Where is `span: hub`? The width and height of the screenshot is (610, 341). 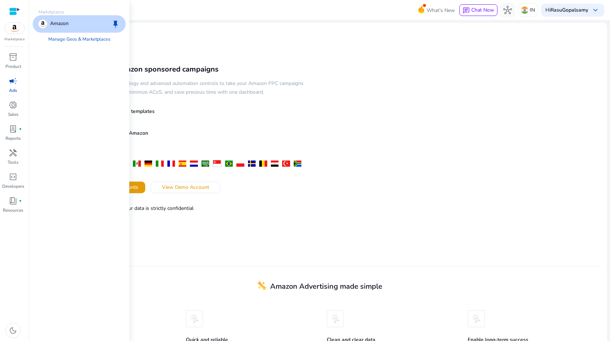
span: hub is located at coordinates (508, 10).